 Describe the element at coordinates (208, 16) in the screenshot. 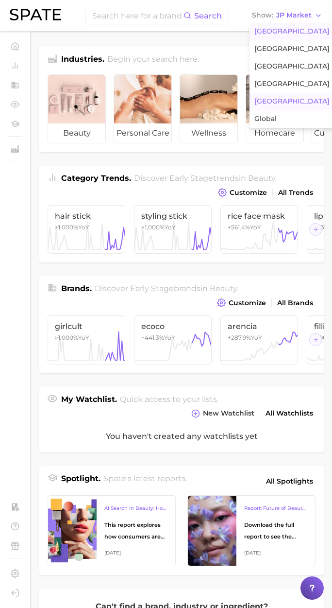

I see `span: Search` at that location.